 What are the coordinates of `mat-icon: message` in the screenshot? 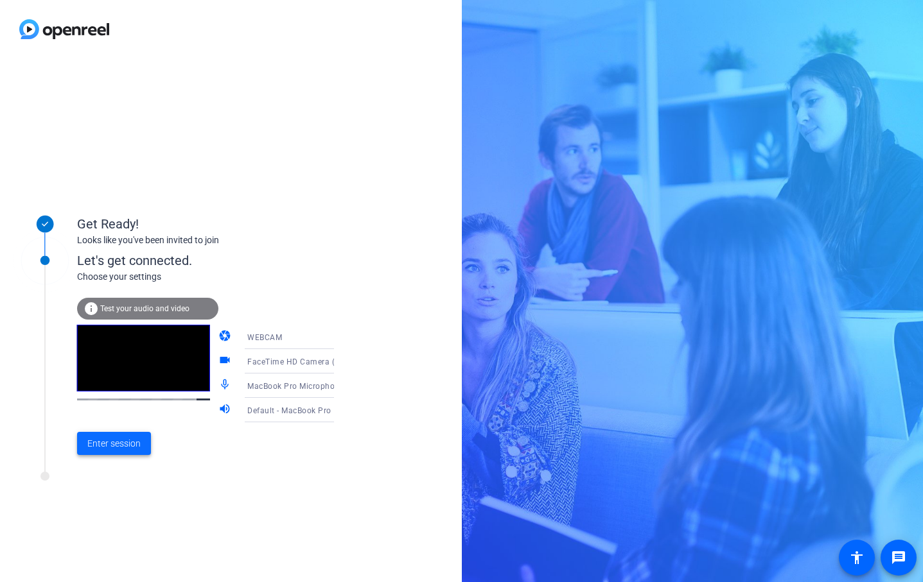 It's located at (898, 558).